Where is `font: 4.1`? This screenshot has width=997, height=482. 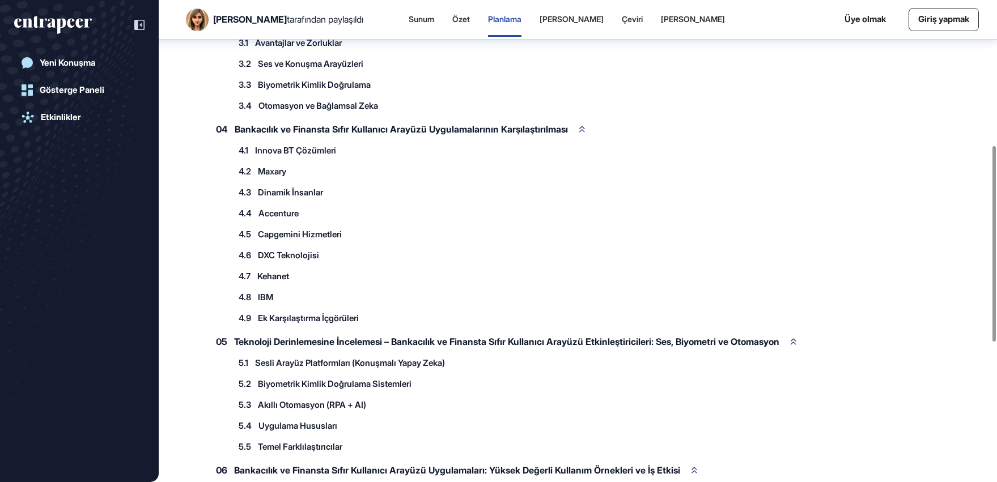
font: 4.1 is located at coordinates (243, 150).